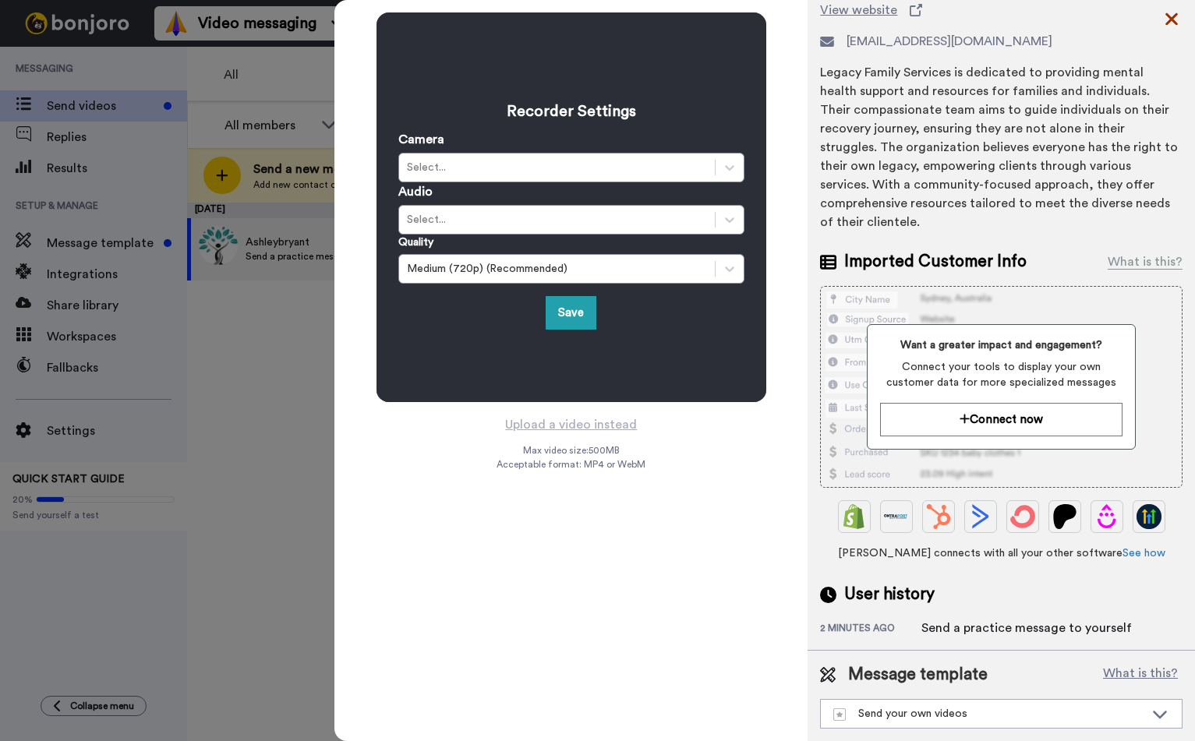 The image size is (1195, 741). What do you see at coordinates (1144, 554) in the screenshot?
I see `a: See how` at bounding box center [1144, 554].